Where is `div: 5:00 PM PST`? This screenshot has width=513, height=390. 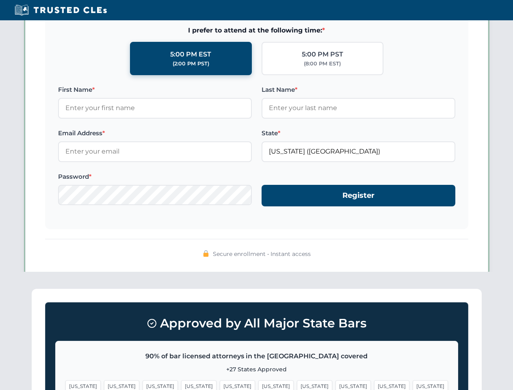
div: 5:00 PM PST is located at coordinates (322, 54).